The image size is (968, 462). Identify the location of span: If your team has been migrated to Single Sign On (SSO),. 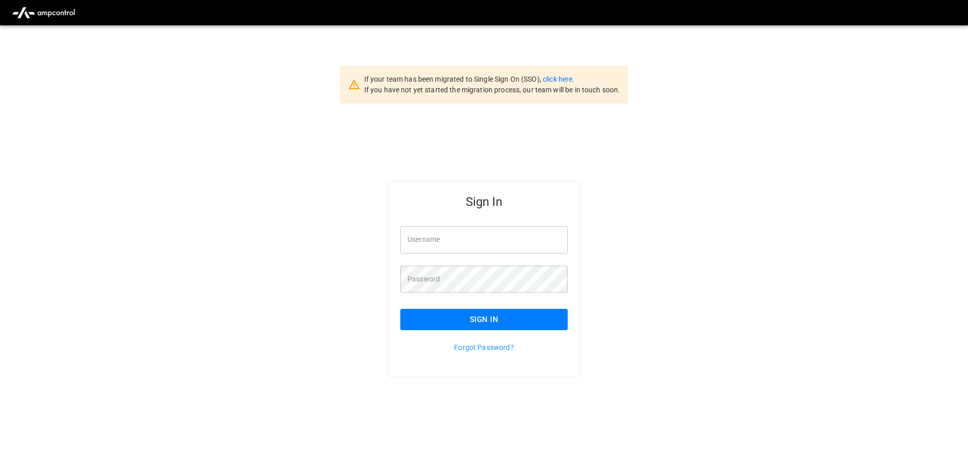
(454, 79).